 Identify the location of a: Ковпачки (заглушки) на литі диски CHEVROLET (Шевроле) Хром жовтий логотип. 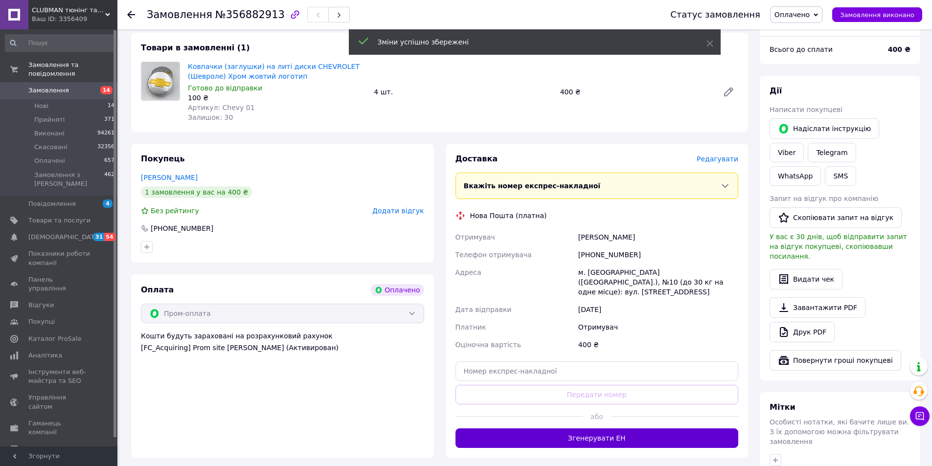
(274, 71).